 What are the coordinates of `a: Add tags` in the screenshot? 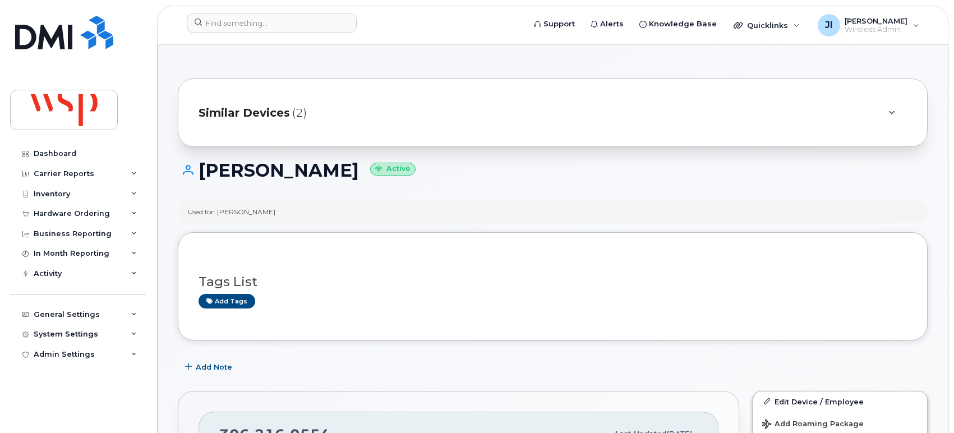 It's located at (226, 300).